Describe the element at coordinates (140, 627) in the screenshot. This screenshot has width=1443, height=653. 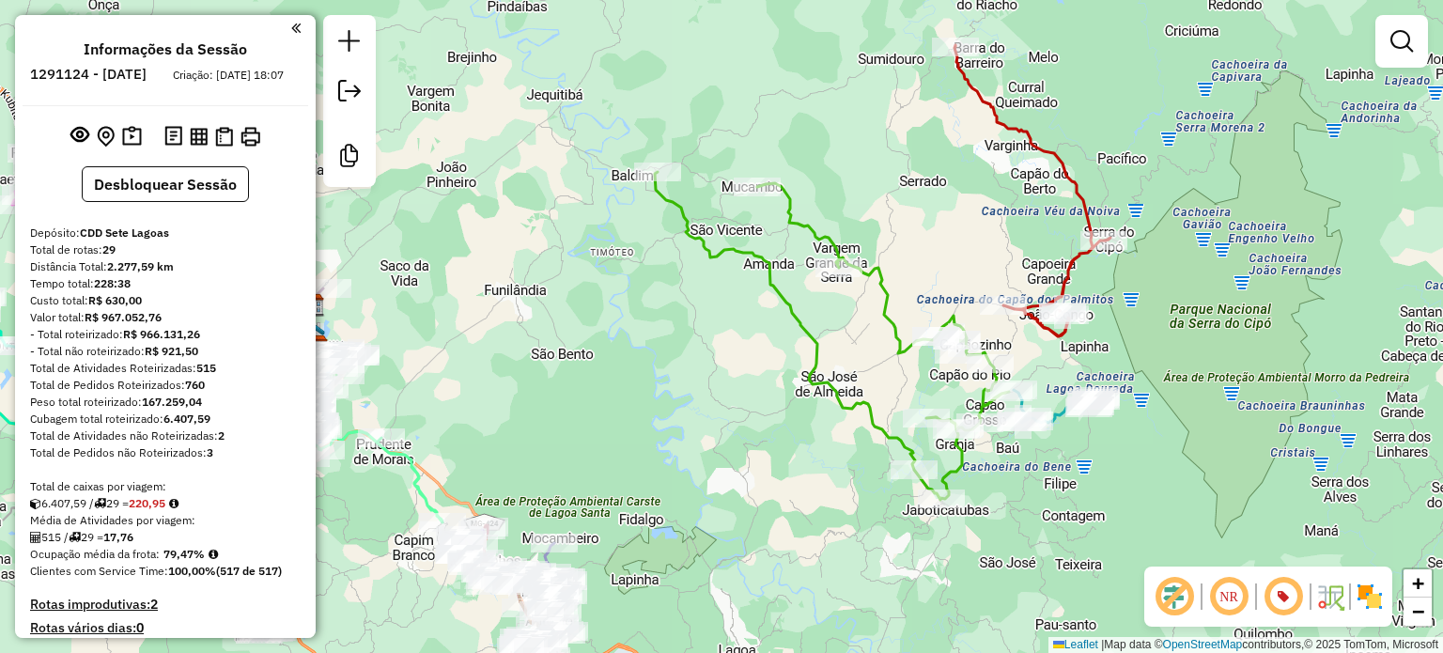
I see `strong: 0` at that location.